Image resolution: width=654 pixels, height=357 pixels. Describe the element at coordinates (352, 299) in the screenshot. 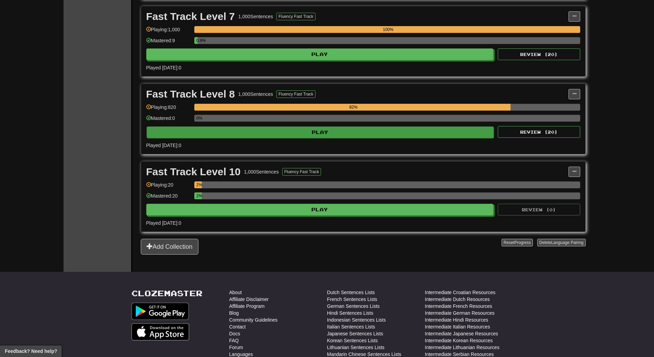

I see `a: French Sentences Lists` at that location.